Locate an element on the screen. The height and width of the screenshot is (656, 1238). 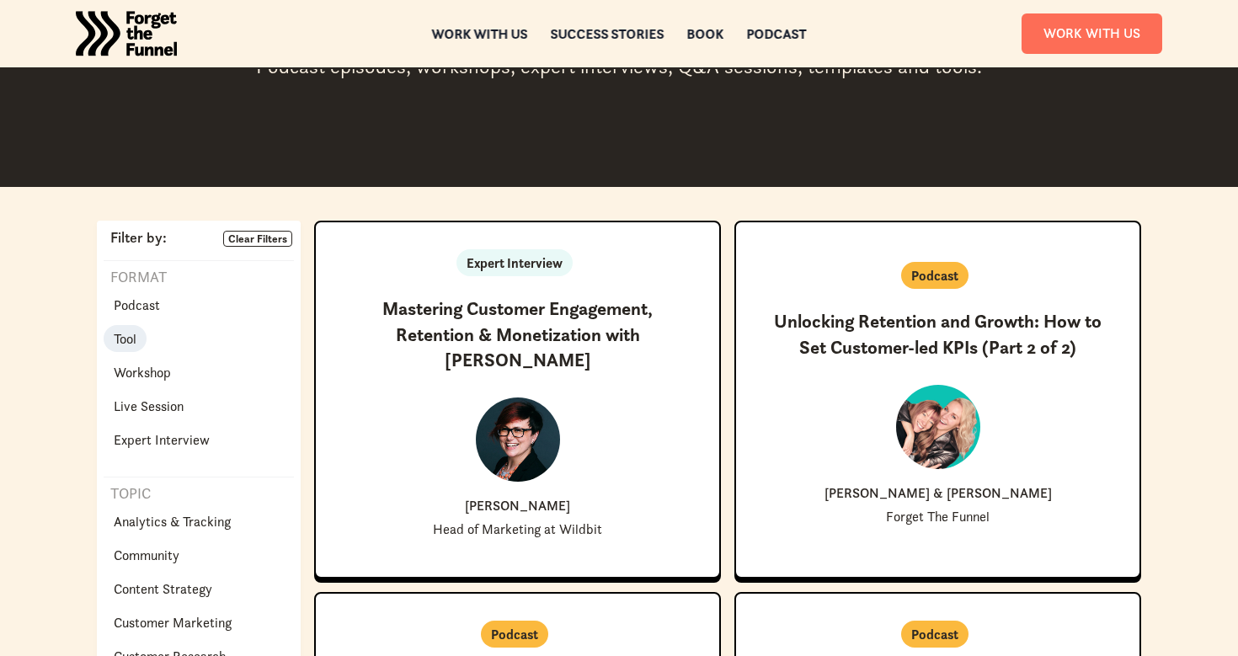
p: Content Strategy is located at coordinates (162, 589).